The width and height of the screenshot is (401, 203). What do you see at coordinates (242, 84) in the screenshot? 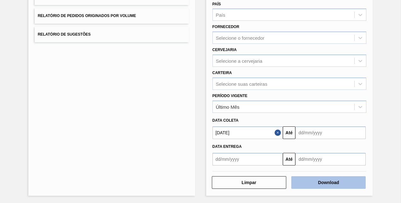
I see `div: Selecione suas carteiras` at bounding box center [242, 84].